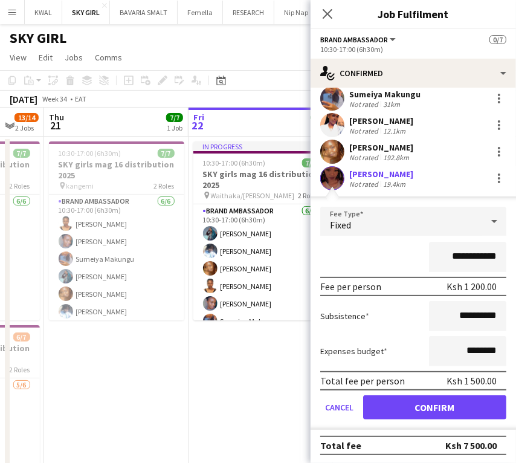 The height and width of the screenshot is (463, 516). Describe the element at coordinates (175, 128) in the screenshot. I see `div: 1 Job` at that location.